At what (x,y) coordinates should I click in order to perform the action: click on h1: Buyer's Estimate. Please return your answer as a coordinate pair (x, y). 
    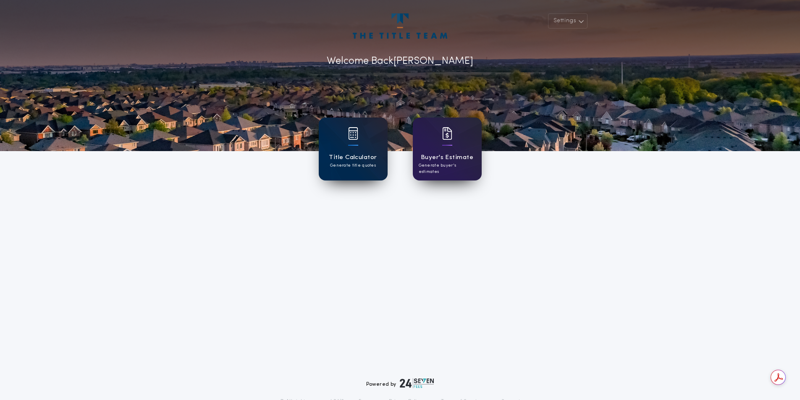
    Looking at the image, I should click on (447, 158).